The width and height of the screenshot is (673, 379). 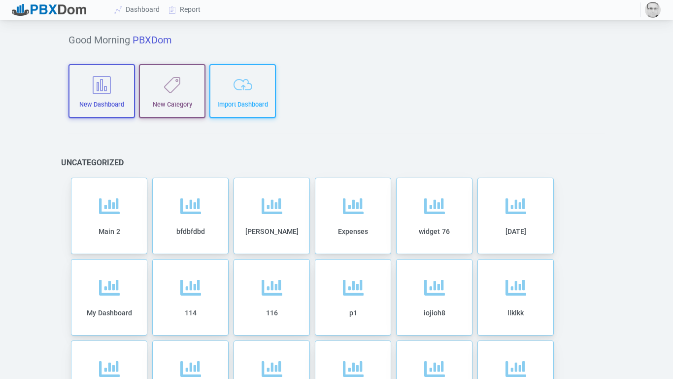 What do you see at coordinates (353, 313) in the screenshot?
I see `span: p1` at bounding box center [353, 313].